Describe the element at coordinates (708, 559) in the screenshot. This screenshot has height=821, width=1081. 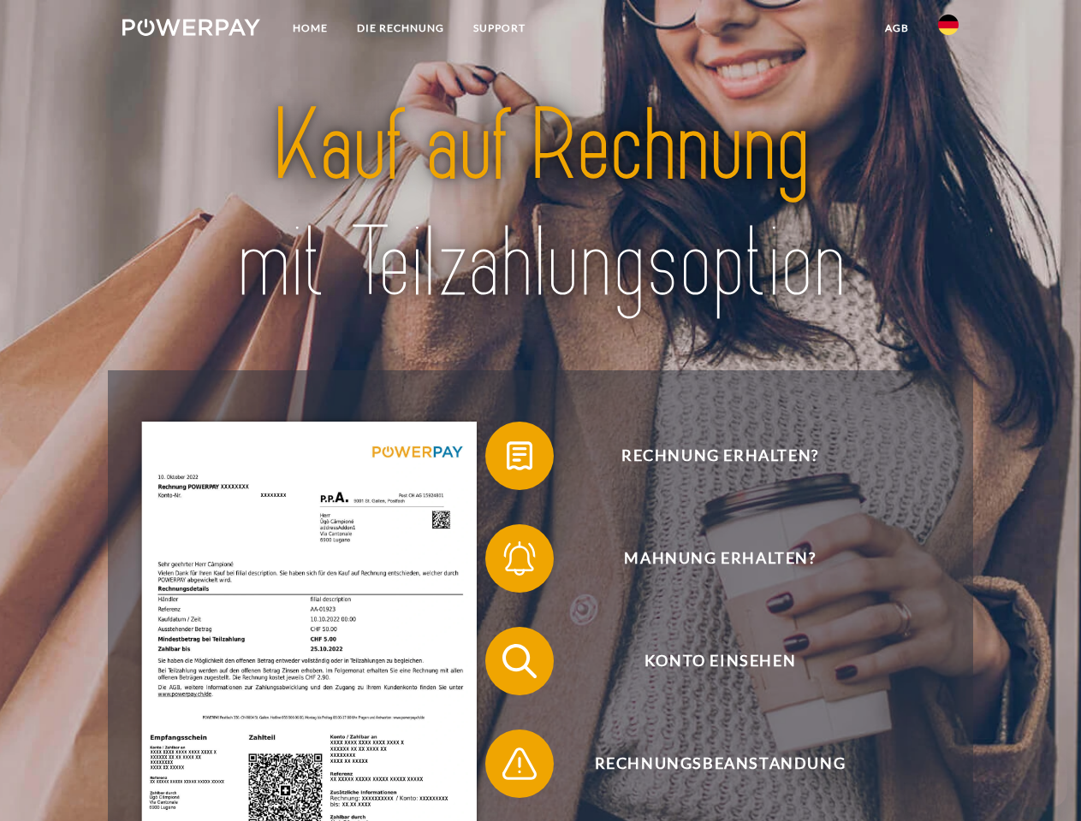
I see `button: Mahnung erhalten?` at that location.